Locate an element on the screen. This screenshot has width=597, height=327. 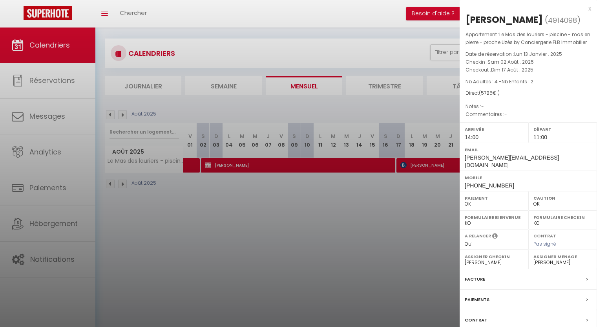
div: x is located at coordinates (525, 9).